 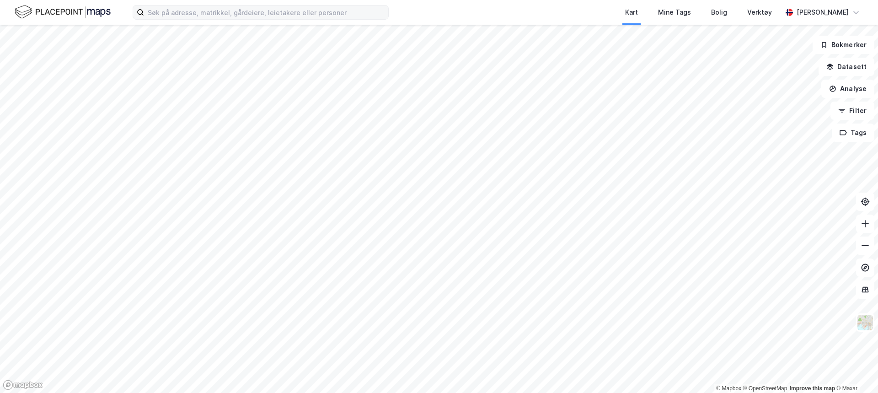 I want to click on button: Bokmerker, so click(x=843, y=45).